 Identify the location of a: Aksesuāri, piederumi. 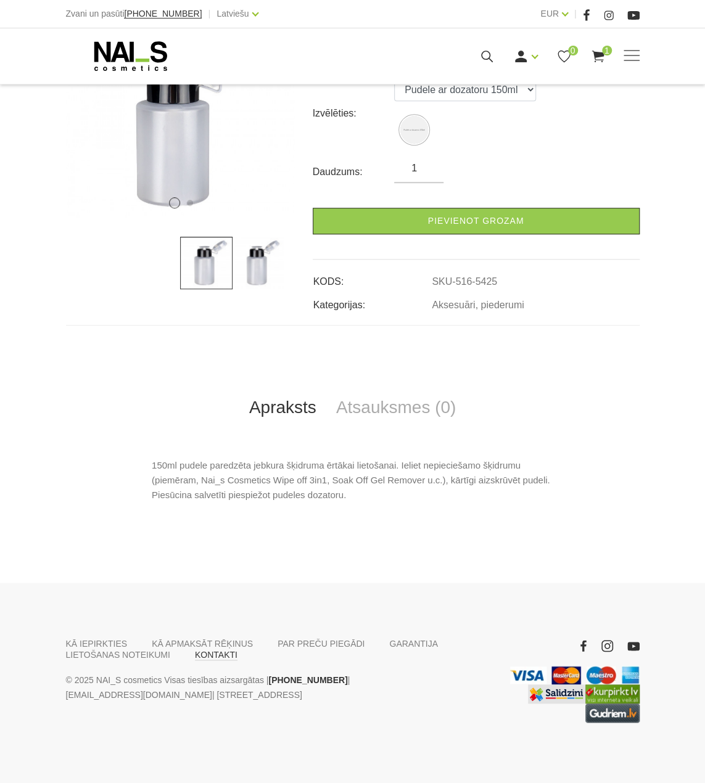
(477, 305).